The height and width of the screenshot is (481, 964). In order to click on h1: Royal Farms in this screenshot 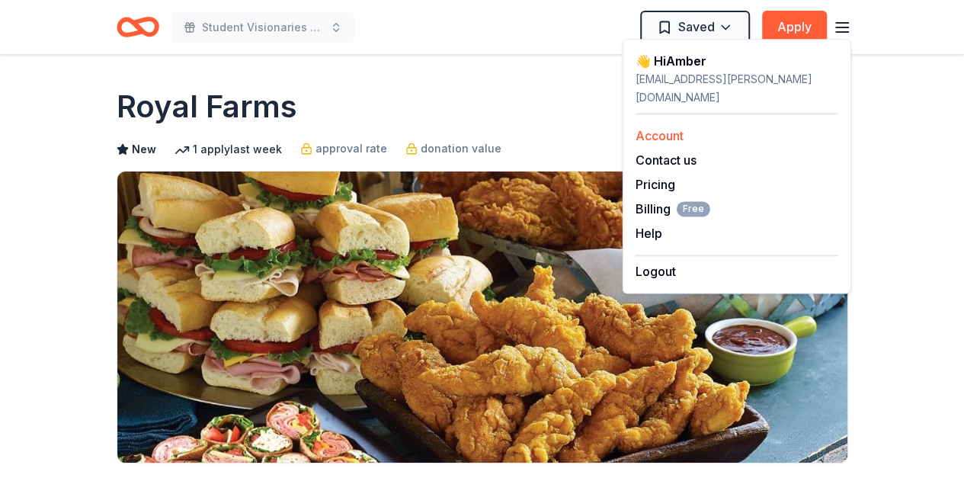, I will do `click(207, 107)`.